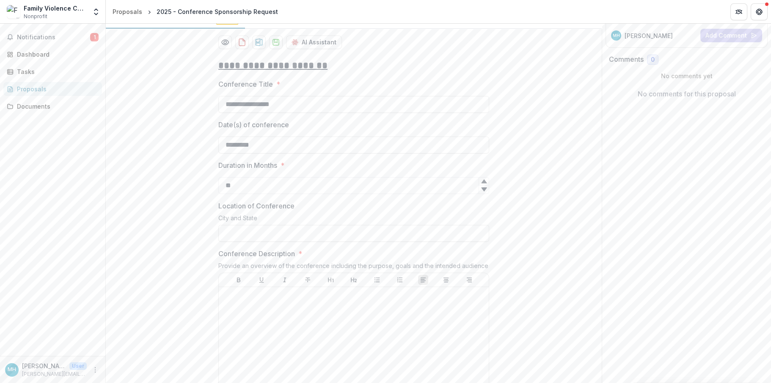  What do you see at coordinates (239, 280) in the screenshot?
I see `button: Bold` at bounding box center [239, 280].